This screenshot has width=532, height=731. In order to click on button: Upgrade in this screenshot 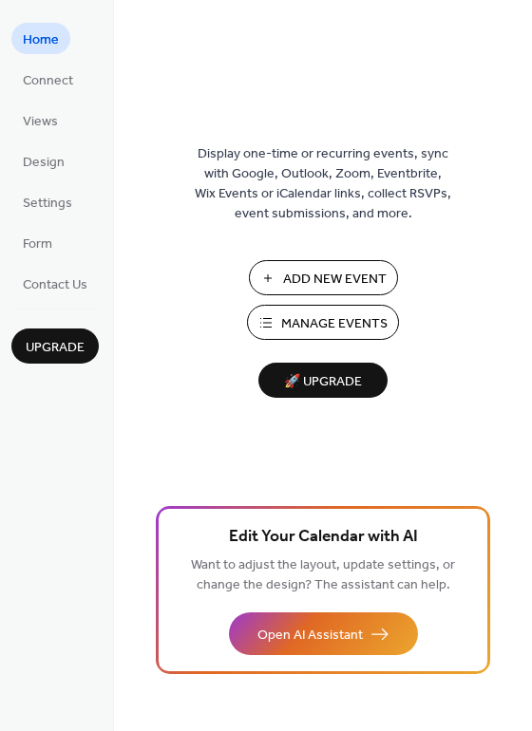, I will do `click(55, 346)`.